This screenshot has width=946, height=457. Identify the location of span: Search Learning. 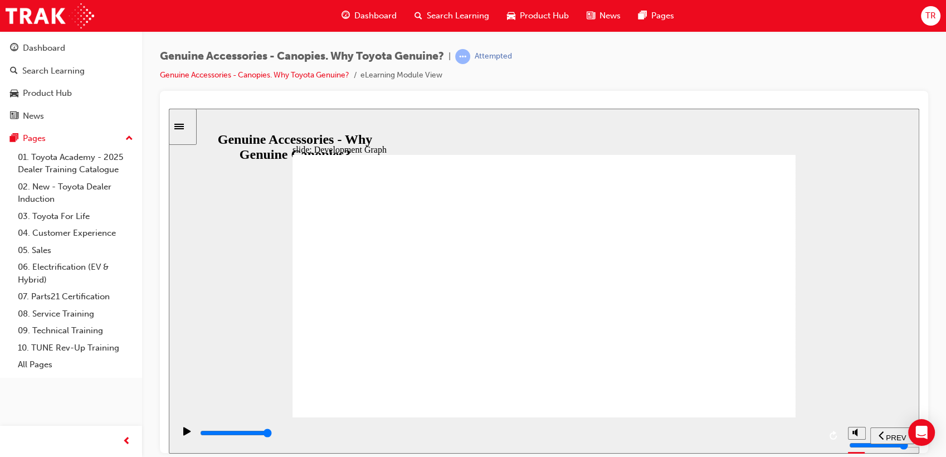
(458, 16).